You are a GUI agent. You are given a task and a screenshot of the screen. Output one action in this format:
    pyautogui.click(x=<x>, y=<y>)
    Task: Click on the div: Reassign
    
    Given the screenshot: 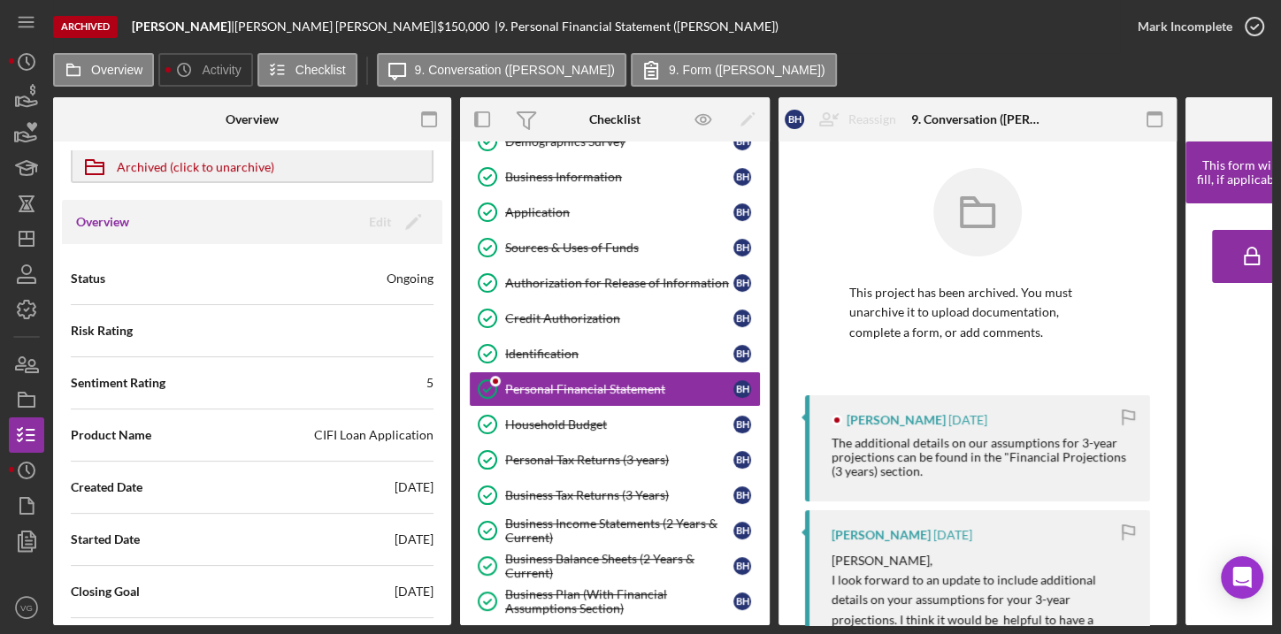 What is the action you would take?
    pyautogui.click(x=872, y=119)
    